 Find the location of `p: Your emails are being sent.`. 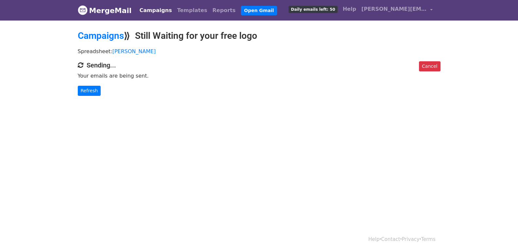

p: Your emails are being sent. is located at coordinates (259, 76).